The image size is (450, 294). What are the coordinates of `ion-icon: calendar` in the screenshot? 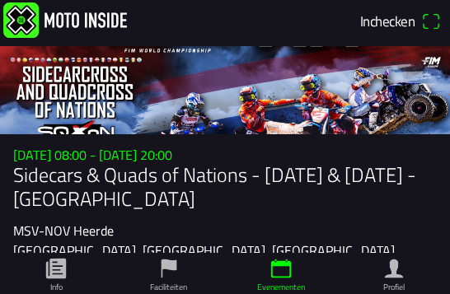 It's located at (281, 269).